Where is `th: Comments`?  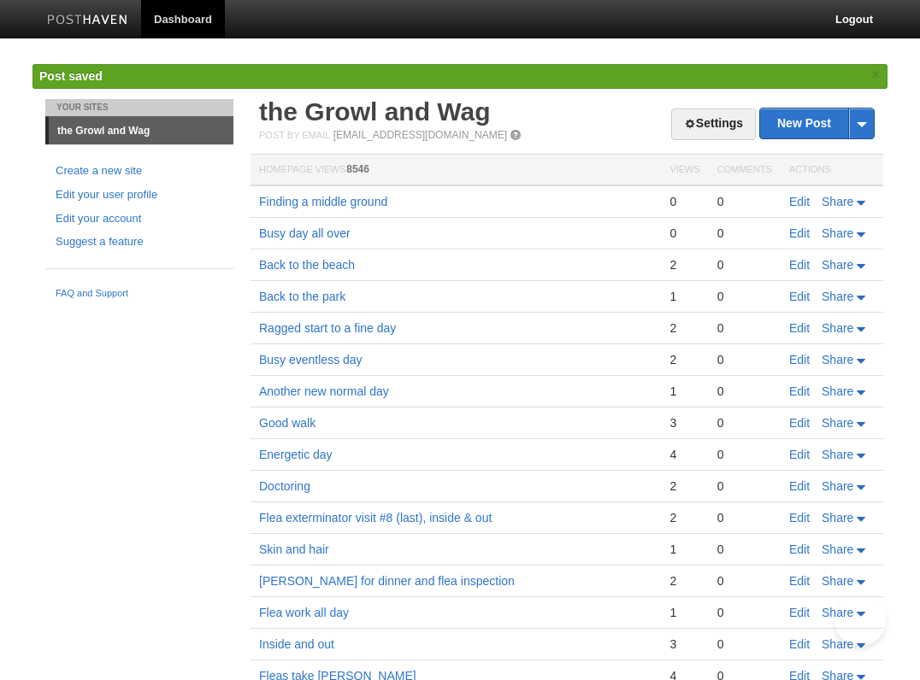 th: Comments is located at coordinates (745, 170).